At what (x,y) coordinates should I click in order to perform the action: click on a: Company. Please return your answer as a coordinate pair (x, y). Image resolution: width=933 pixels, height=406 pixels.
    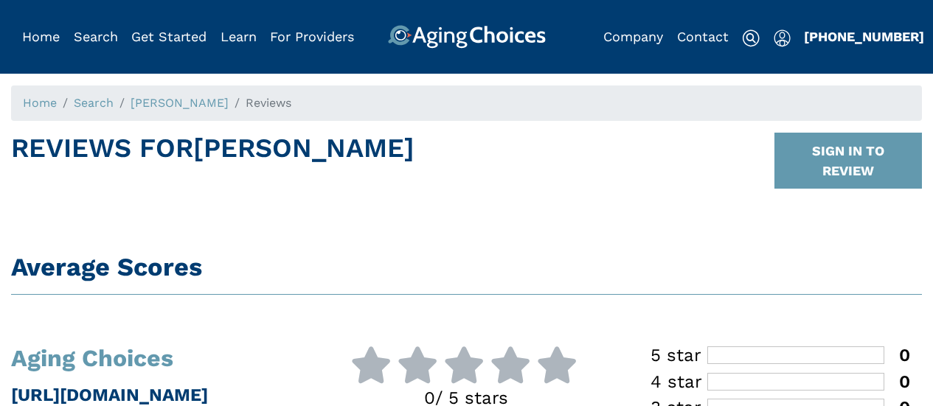
    Looking at the image, I should click on (633, 36).